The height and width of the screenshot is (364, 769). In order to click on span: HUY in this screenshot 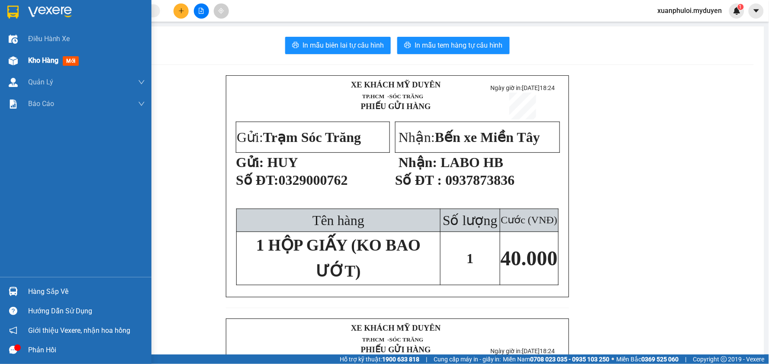, I will do `click(282, 162)`.